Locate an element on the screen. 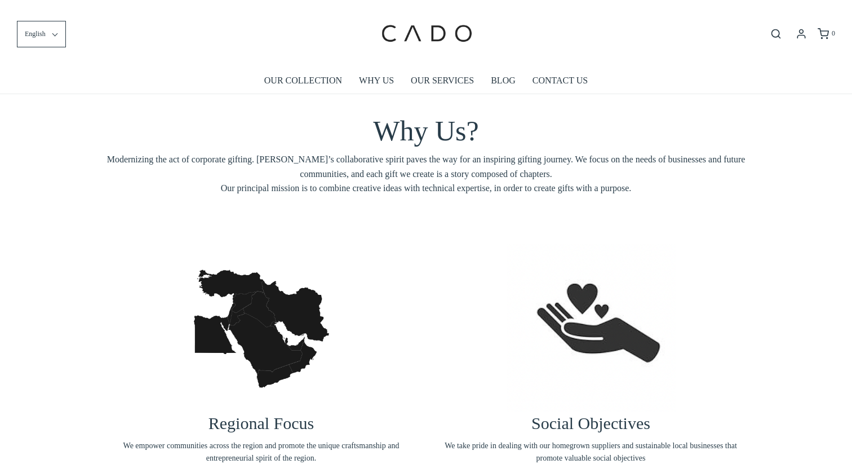 Image resolution: width=852 pixels, height=464 pixels. span: Regional Focus is located at coordinates (261, 422).